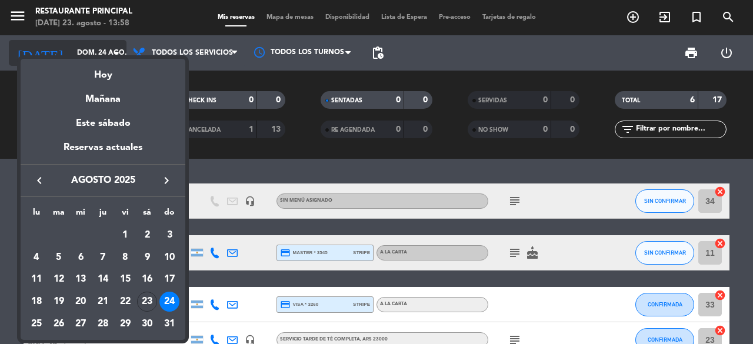  What do you see at coordinates (125, 302) in the screenshot?
I see `div: 22` at bounding box center [125, 302].